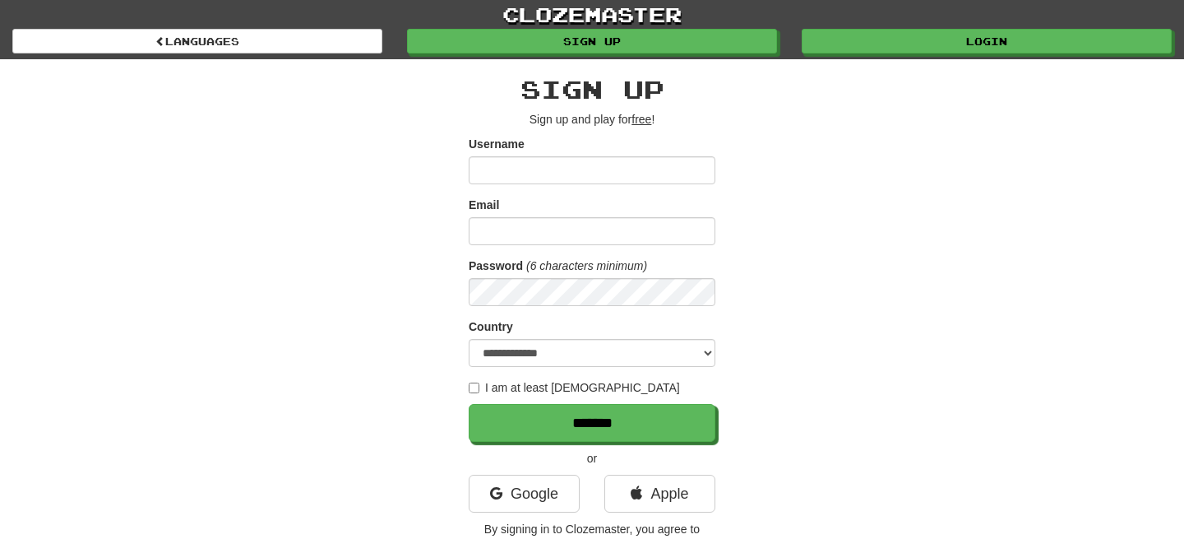 The width and height of the screenshot is (1184, 539). I want to click on u: free, so click(641, 119).